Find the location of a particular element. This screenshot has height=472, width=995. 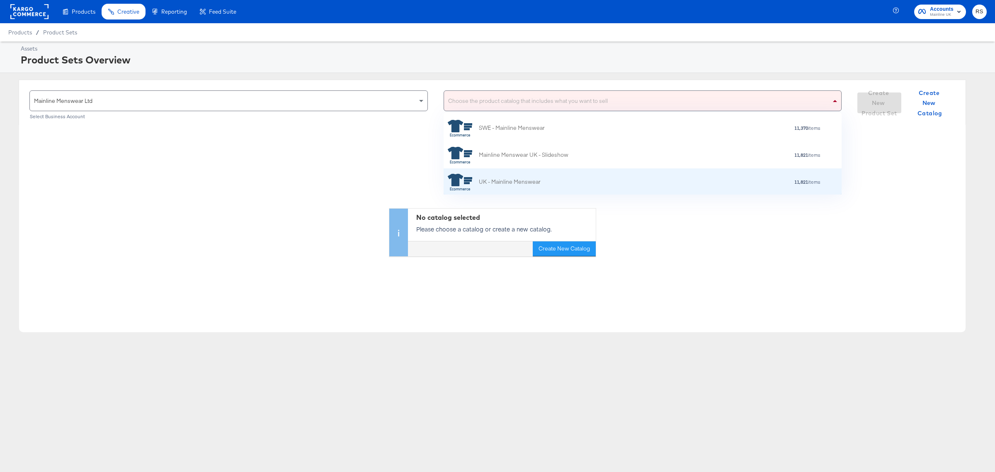

span: Accounts is located at coordinates (942, 9).